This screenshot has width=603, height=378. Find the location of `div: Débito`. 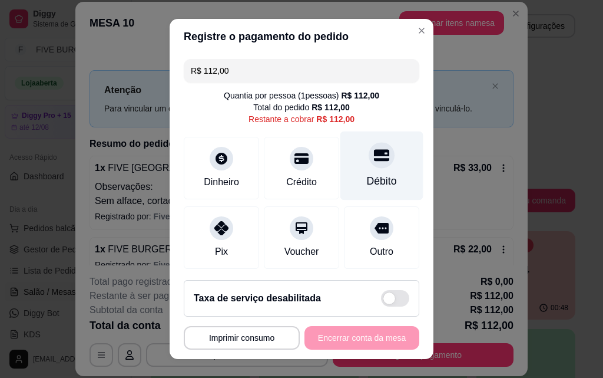

div: Débito is located at coordinates (382, 181).